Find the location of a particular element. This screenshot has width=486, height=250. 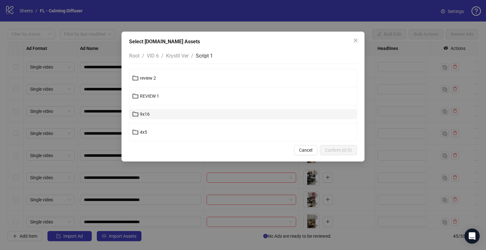

button: Cancel is located at coordinates (305, 150).